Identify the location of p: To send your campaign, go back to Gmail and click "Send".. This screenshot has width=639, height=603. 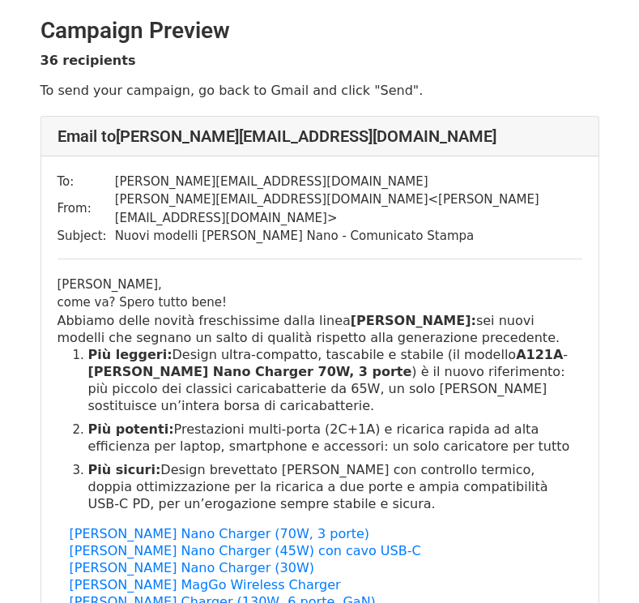
(320, 90).